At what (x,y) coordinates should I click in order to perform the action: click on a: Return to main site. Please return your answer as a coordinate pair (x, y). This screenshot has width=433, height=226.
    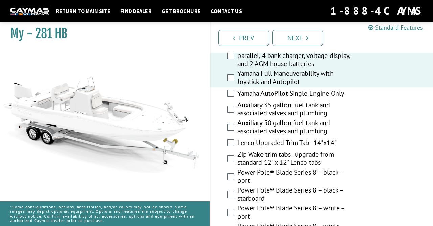
    Looking at the image, I should click on (83, 11).